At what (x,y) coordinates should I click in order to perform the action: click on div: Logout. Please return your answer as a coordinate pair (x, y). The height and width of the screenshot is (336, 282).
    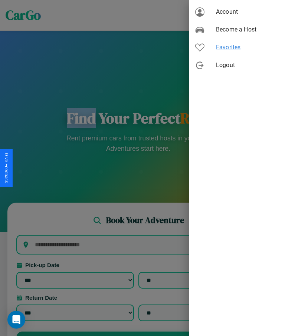
    Looking at the image, I should click on (235, 65).